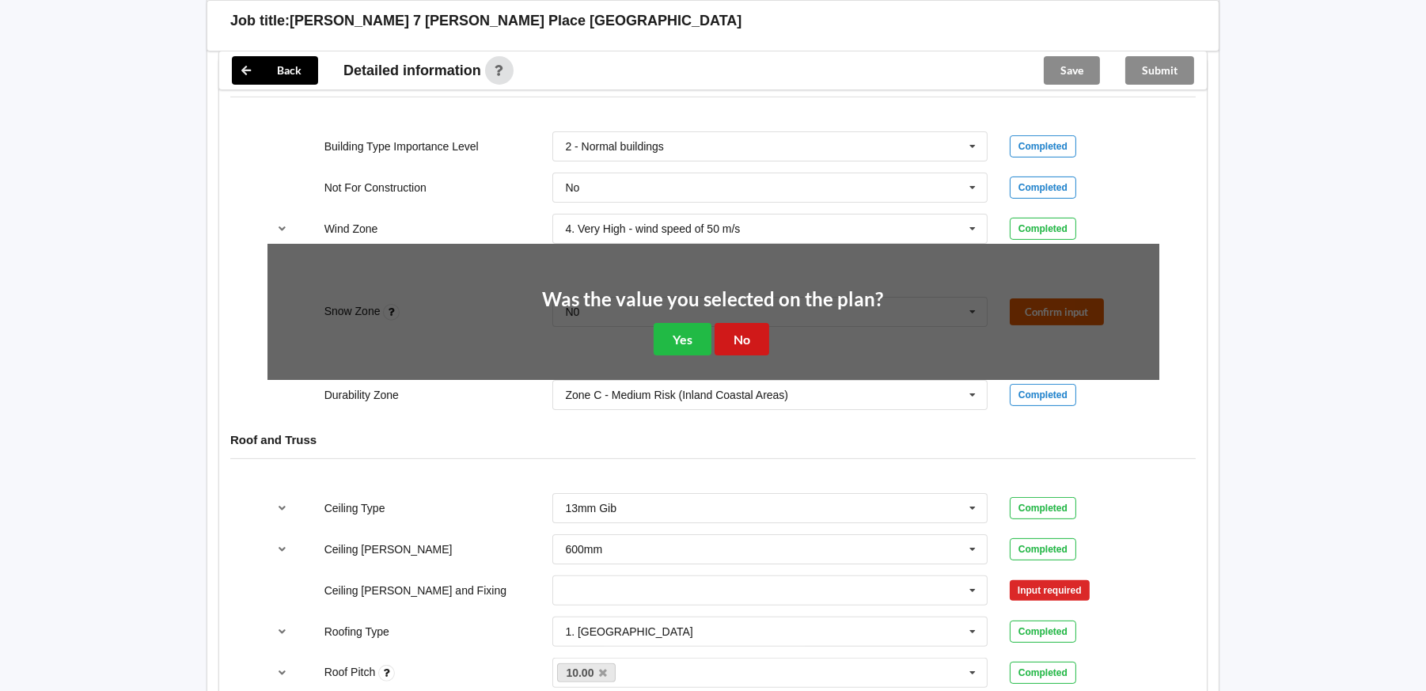  Describe the element at coordinates (401, 146) in the screenshot. I see `label: Building Type Importance Level` at that location.